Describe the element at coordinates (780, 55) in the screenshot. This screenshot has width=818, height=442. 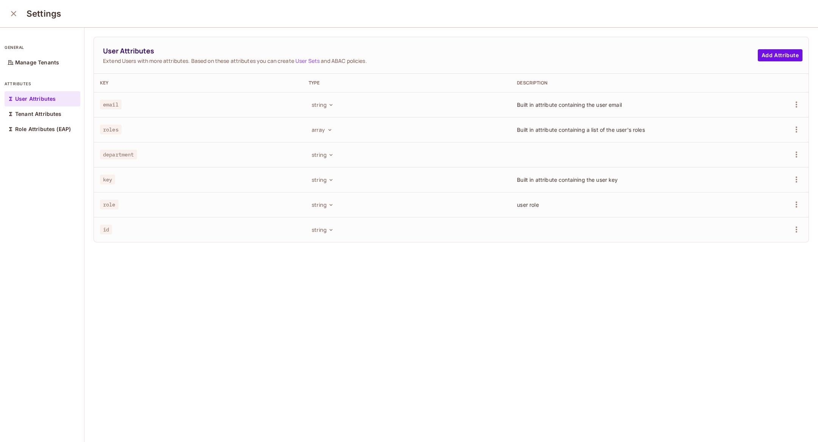
I see `button: Add Attribute` at that location.